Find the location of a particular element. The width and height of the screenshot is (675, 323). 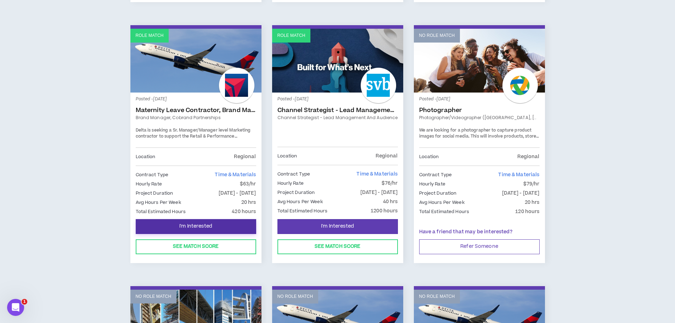

p: $76/hr is located at coordinates (390, 183).